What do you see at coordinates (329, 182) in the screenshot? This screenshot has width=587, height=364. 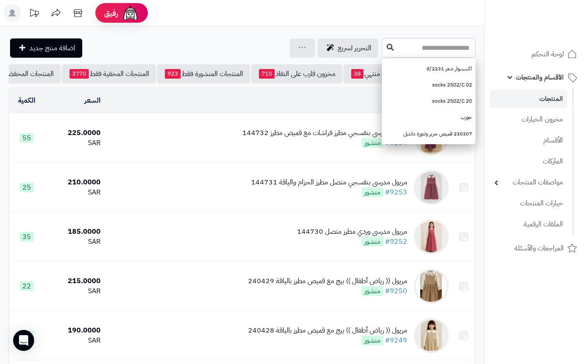 I see `div: مريول مدرسي بنفسجي متصل مطرز الحزام والياقة 144731` at bounding box center [329, 182].